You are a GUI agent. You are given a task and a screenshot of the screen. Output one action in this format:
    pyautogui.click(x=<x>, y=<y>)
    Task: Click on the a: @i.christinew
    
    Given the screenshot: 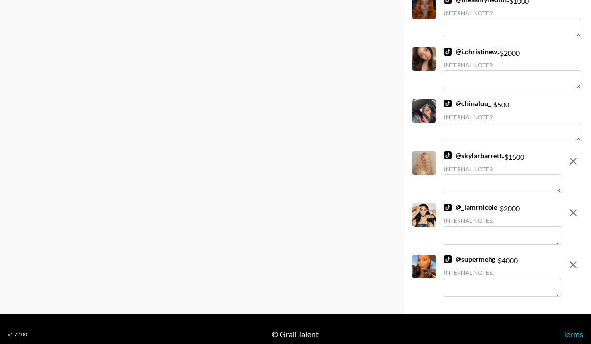 What is the action you would take?
    pyautogui.click(x=470, y=52)
    